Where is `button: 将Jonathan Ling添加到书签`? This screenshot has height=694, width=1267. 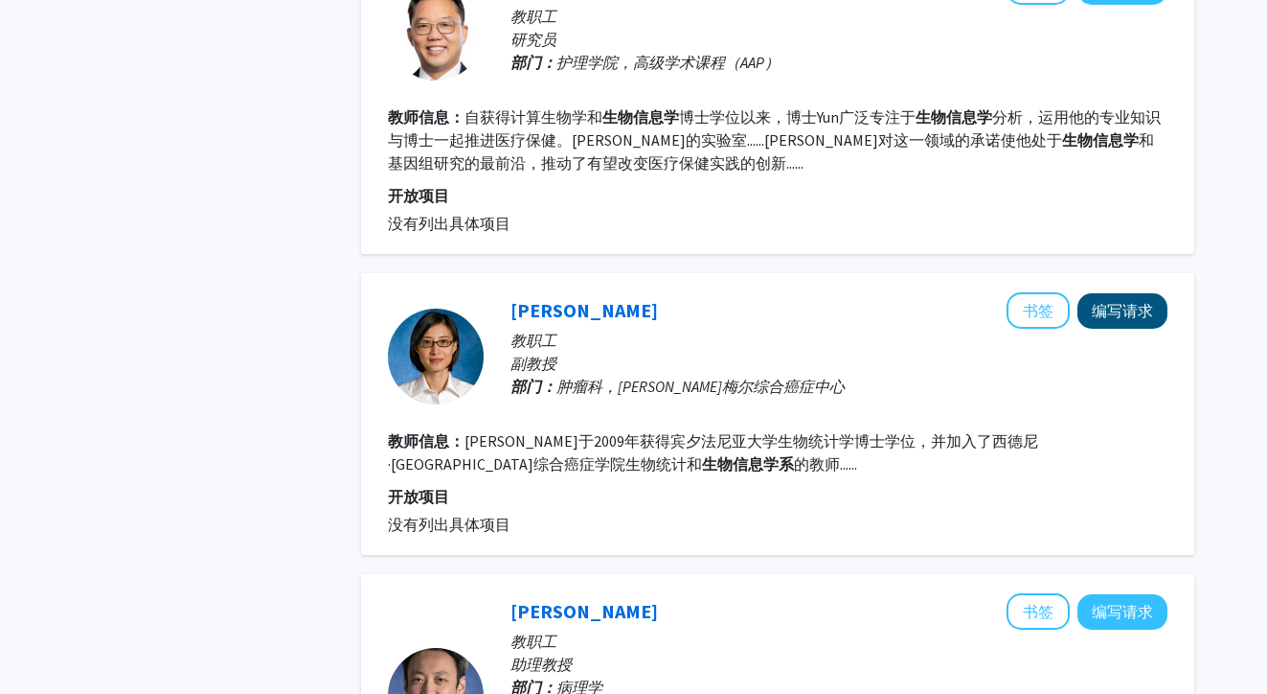 button: 将Jonathan Ling添加到书签 is located at coordinates (1038, 611).